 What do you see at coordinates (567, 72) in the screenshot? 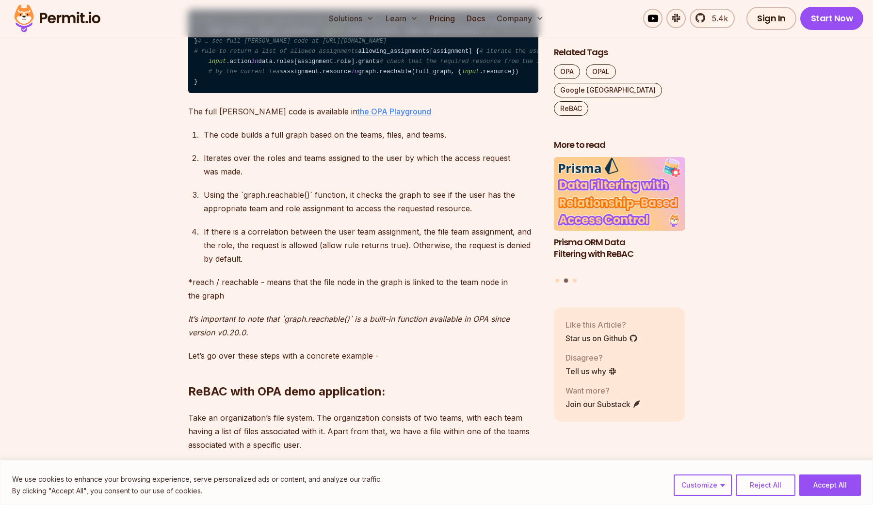
I see `a: OPA` at bounding box center [567, 72].